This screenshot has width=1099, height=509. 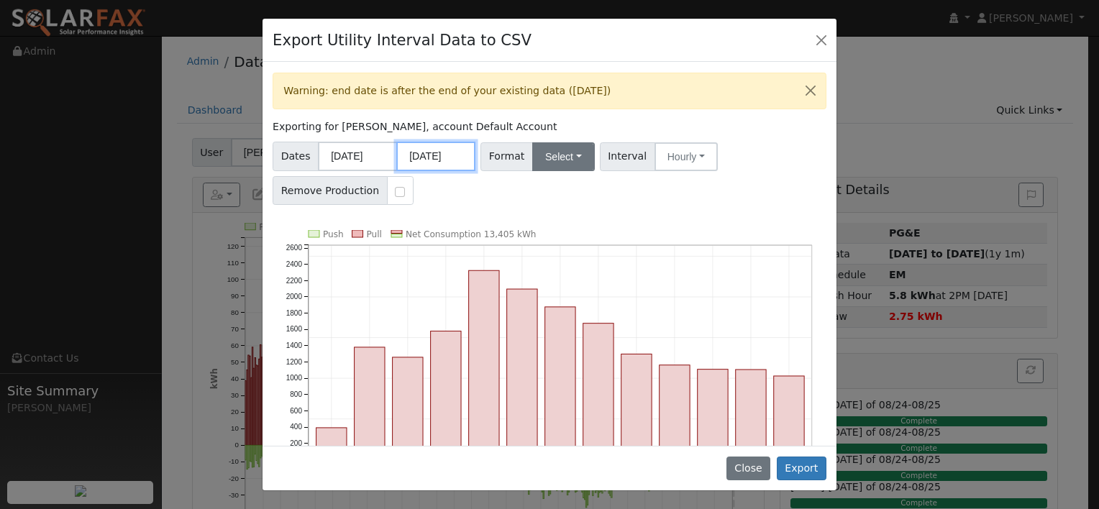 I want to click on span: Interval, so click(x=627, y=157).